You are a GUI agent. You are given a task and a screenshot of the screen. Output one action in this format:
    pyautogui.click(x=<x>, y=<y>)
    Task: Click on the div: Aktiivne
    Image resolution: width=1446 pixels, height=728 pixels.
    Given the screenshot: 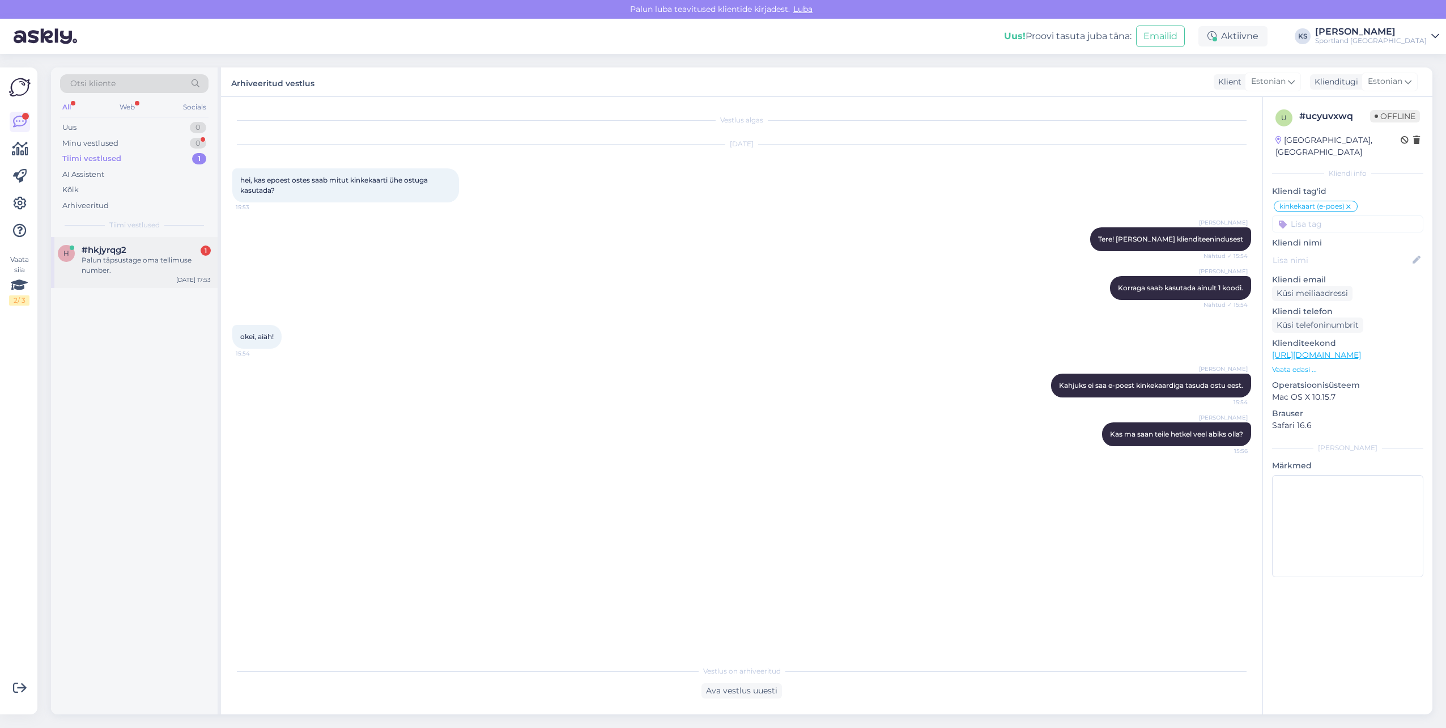 What is the action you would take?
    pyautogui.click(x=1233, y=36)
    